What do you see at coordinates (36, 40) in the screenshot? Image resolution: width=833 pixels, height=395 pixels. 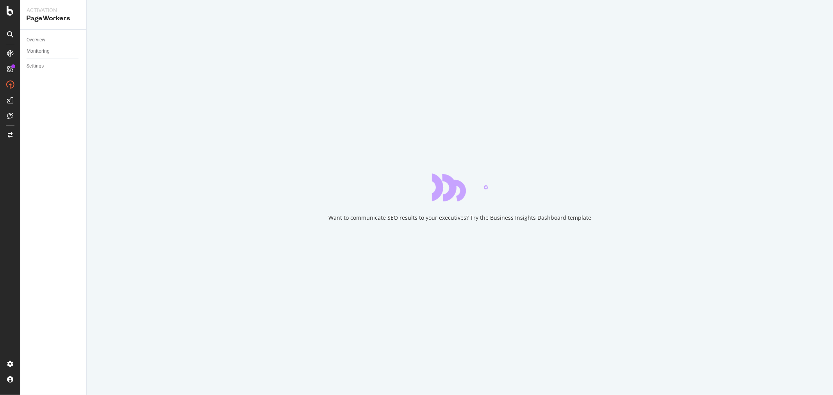 I see `div: Overview` at bounding box center [36, 40].